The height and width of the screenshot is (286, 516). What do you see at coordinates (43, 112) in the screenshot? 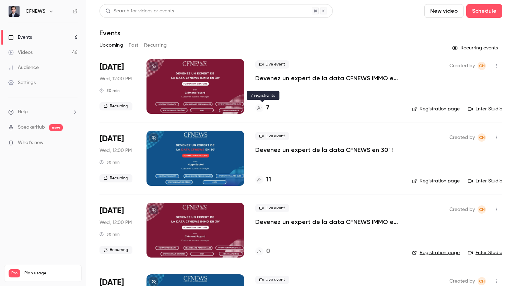
I see `li: help-dropdown-opener` at bounding box center [43, 112].